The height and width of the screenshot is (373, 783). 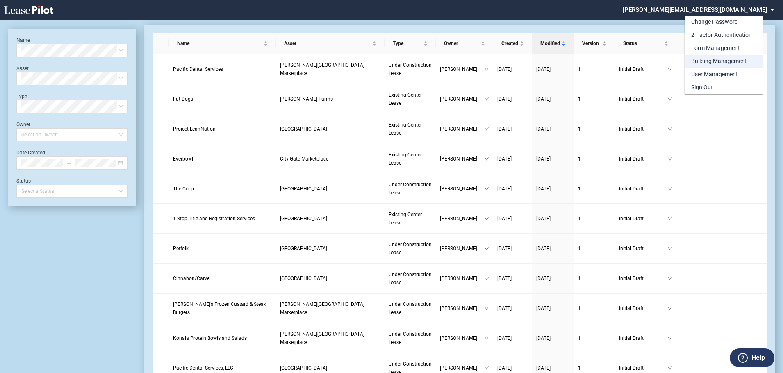 What do you see at coordinates (758, 358) in the screenshot?
I see `label: Help` at bounding box center [758, 358].